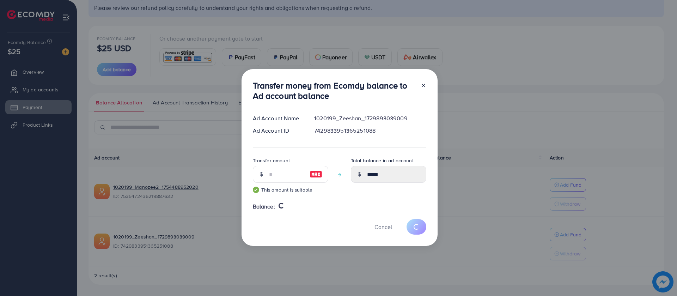 This screenshot has height=296, width=677. What do you see at coordinates (271, 160) in the screenshot?
I see `label: Transfer amount` at bounding box center [271, 160].